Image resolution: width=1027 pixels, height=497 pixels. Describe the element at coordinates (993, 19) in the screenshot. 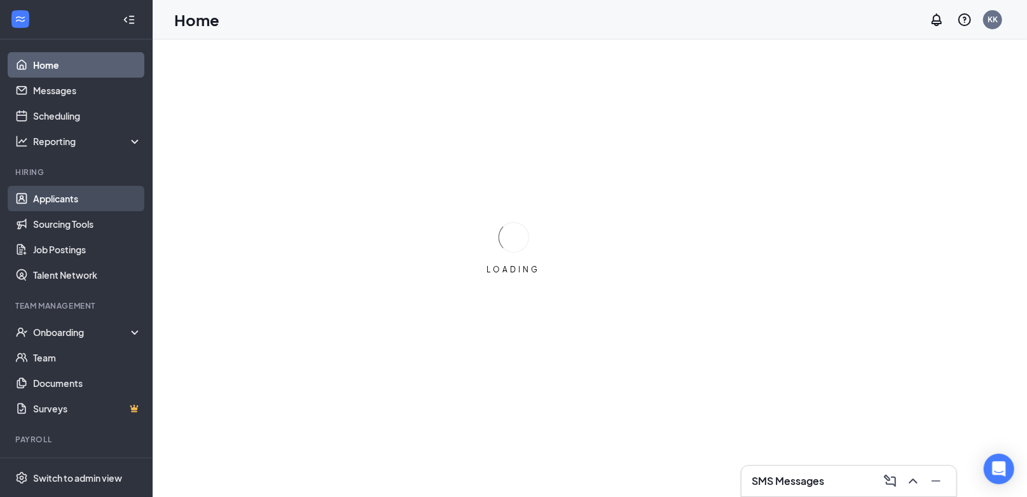

I see `div: KK` at that location.